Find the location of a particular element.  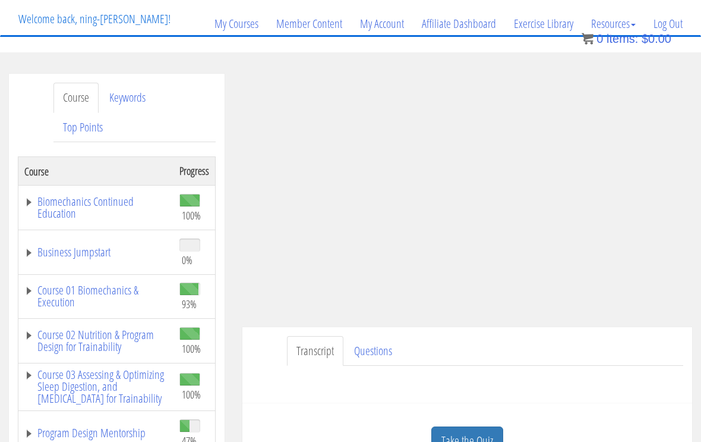

span: 93% is located at coordinates (189, 304).